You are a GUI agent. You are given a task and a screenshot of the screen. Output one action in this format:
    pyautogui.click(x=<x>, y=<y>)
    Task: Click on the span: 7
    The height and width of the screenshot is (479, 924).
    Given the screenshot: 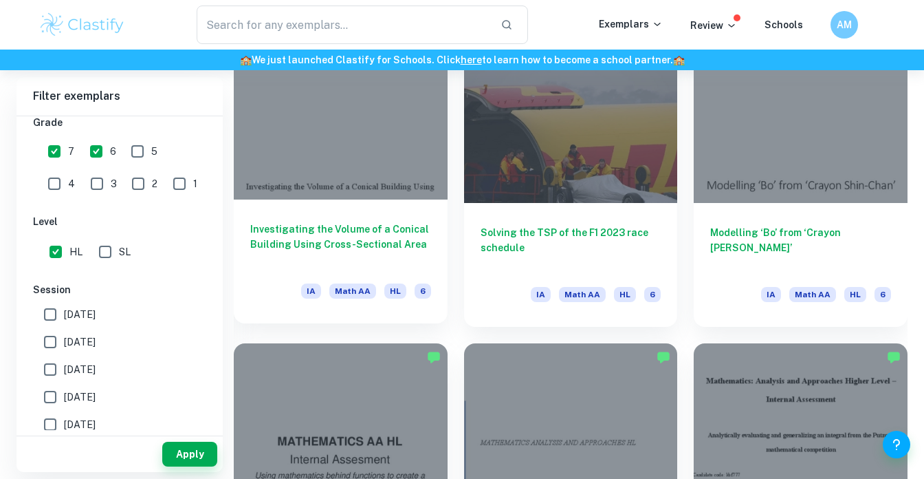 What is the action you would take?
    pyautogui.click(x=71, y=151)
    